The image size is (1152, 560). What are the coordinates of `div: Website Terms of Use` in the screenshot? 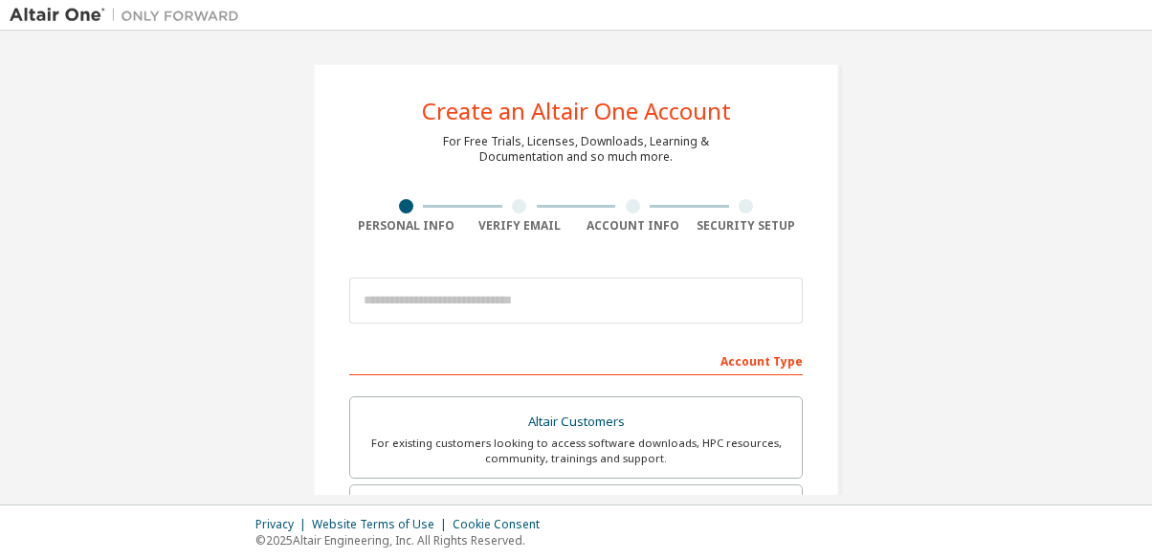 It's located at (382, 524).